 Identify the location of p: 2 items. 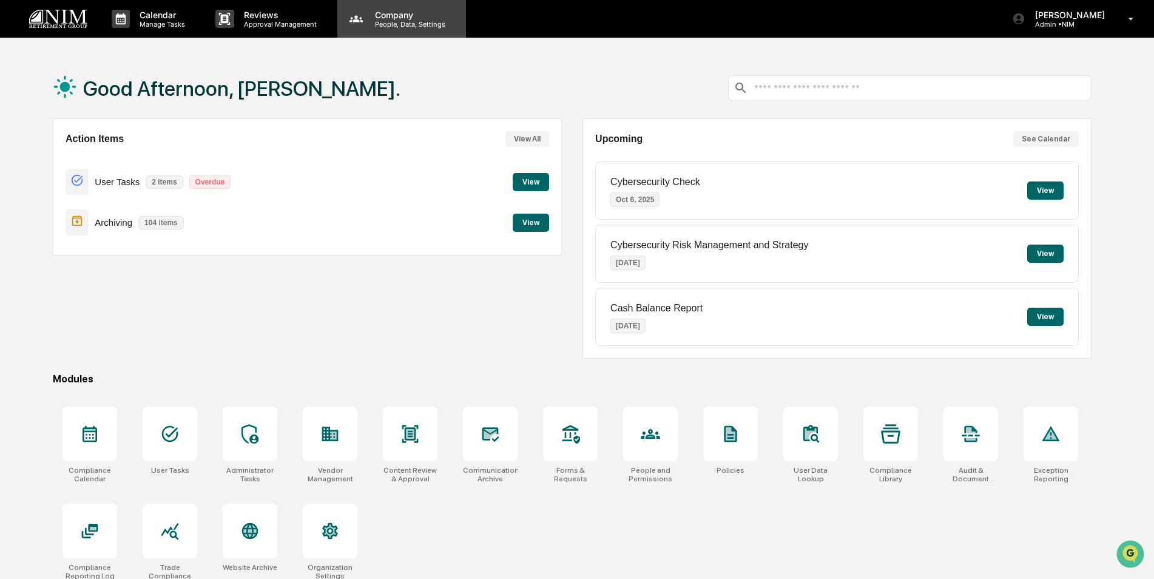
(164, 182).